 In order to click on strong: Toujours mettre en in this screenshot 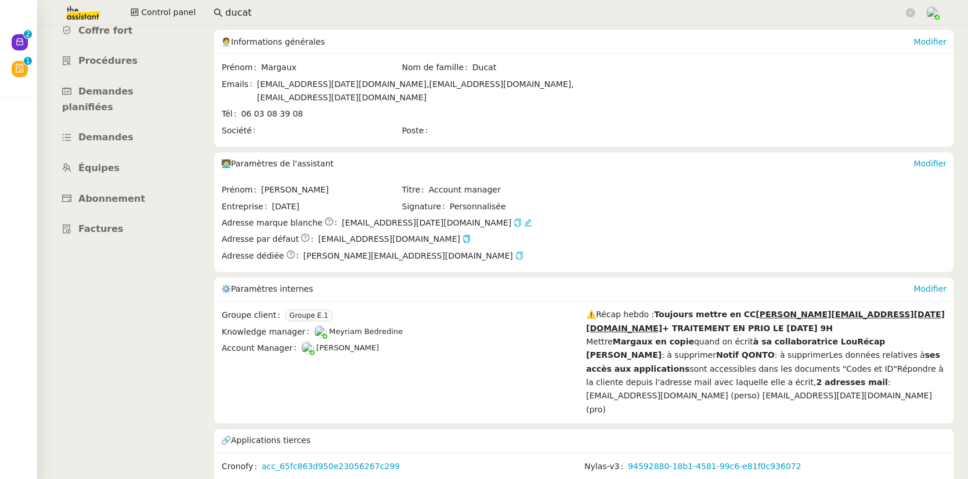, I will do `click(697, 314)`.